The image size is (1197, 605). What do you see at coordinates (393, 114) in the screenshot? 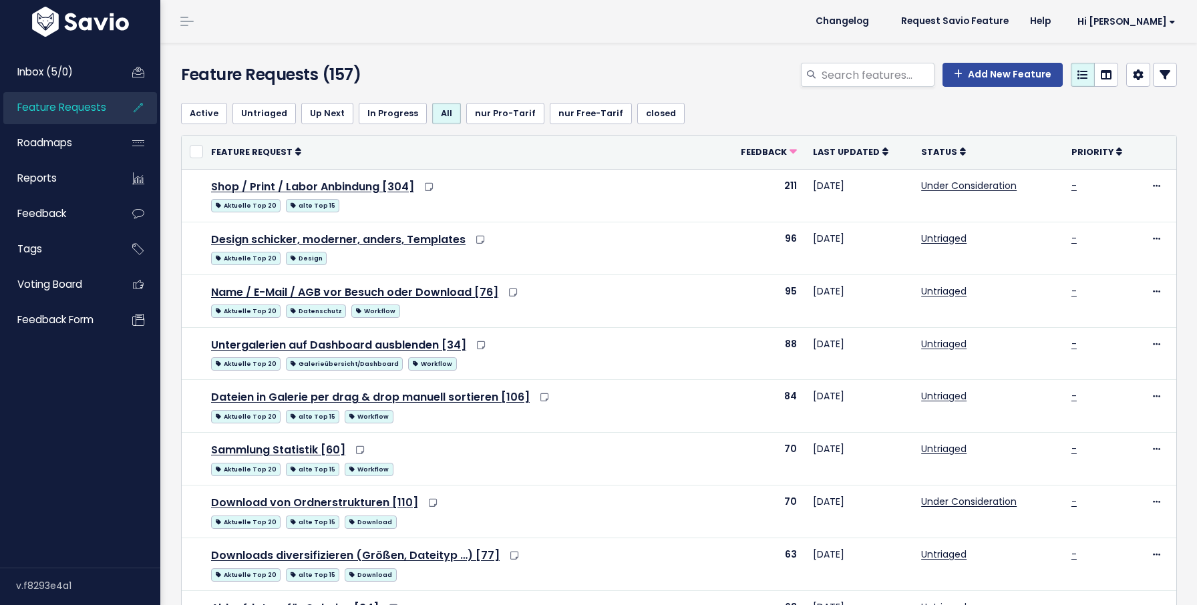
I see `a: In Progress` at bounding box center [393, 114].